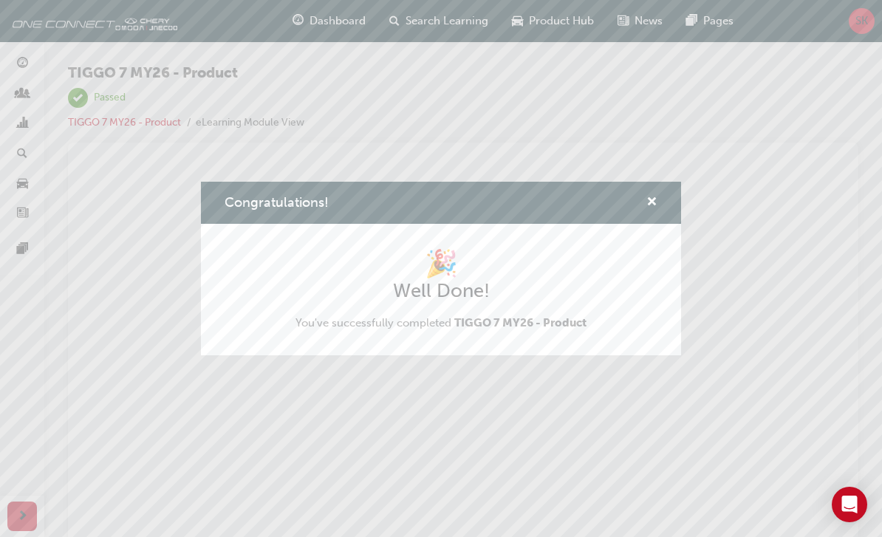 The height and width of the screenshot is (537, 882). Describe the element at coordinates (383, 45) in the screenshot. I see `p: The content has ended. You may close this window.` at that location.